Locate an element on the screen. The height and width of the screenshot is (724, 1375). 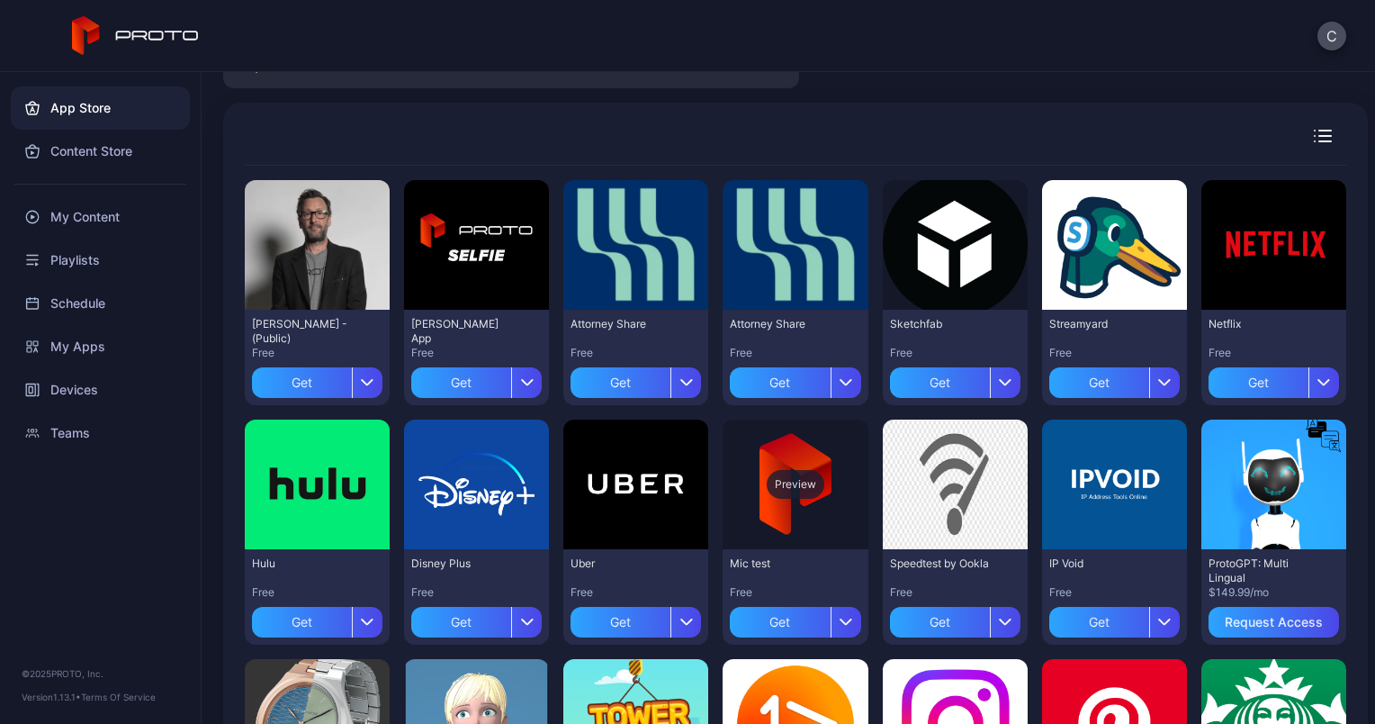
div: Hulu is located at coordinates (301, 563).